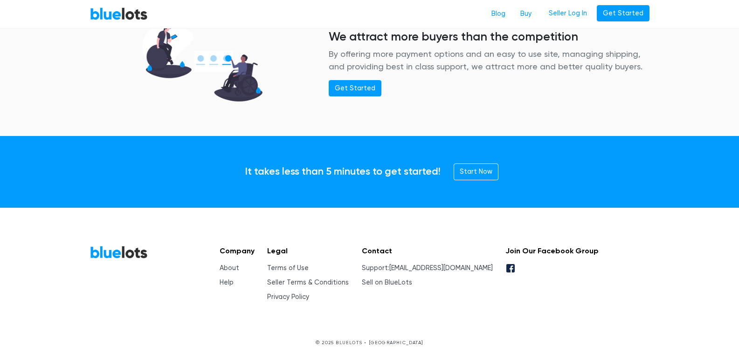 Image resolution: width=739 pixels, height=360 pixels. Describe the element at coordinates (202, 63) in the screenshot. I see `img: managed_support-386c15411df94918de98056523380e584c29b605ce1dde1c92bb3e90690d2b3d.png` at that location.